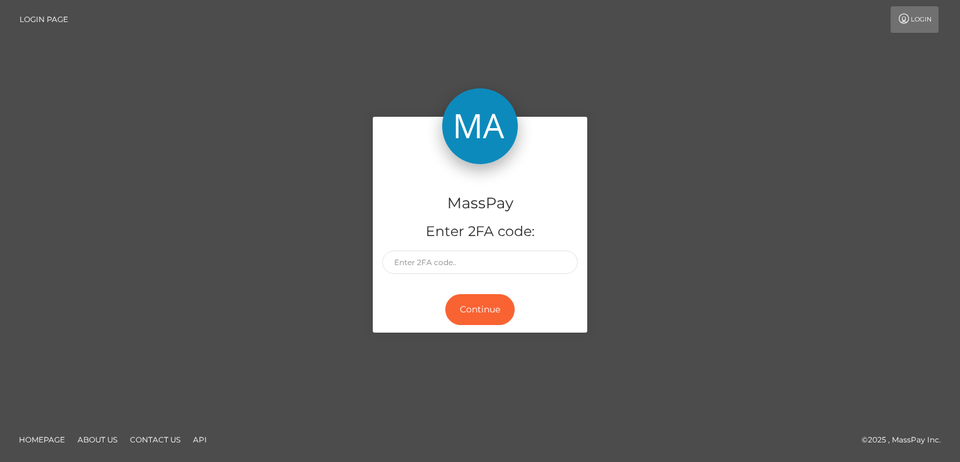  Describe the element at coordinates (905, 439) in the screenshot. I see `div: © 2025 , MassPay Inc.` at that location.